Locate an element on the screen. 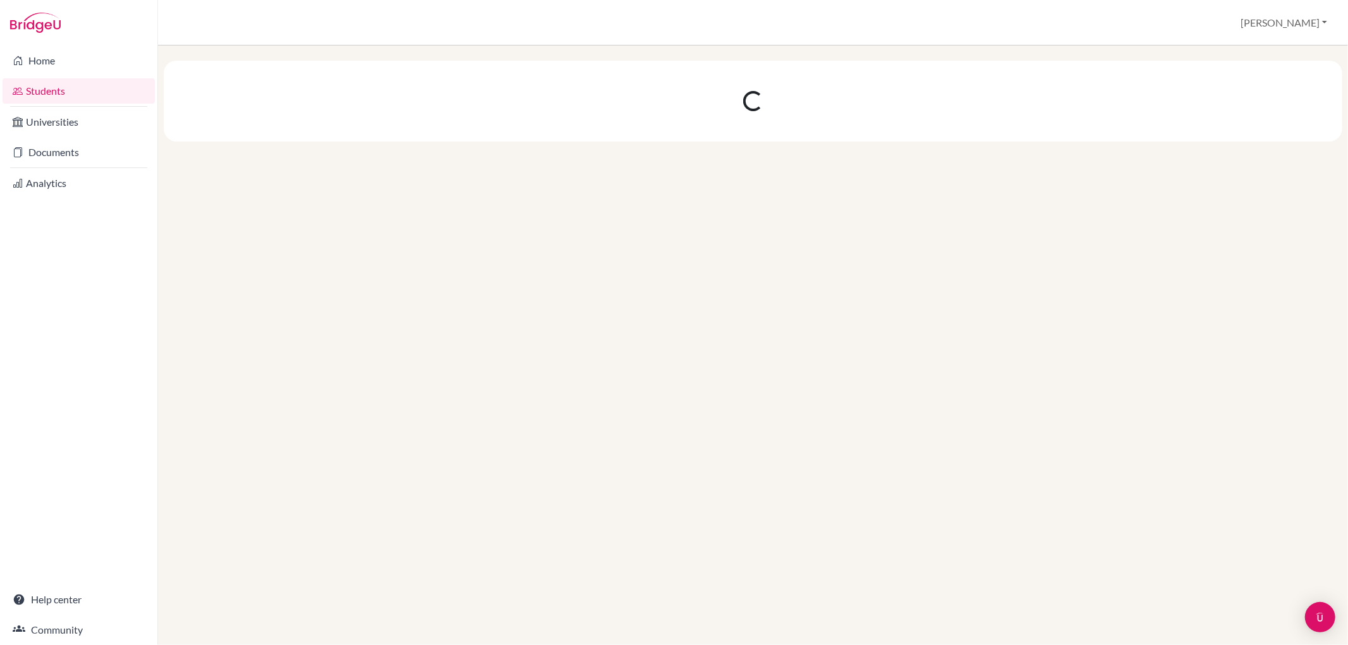 The image size is (1348, 645). a: Documents is located at coordinates (78, 152).